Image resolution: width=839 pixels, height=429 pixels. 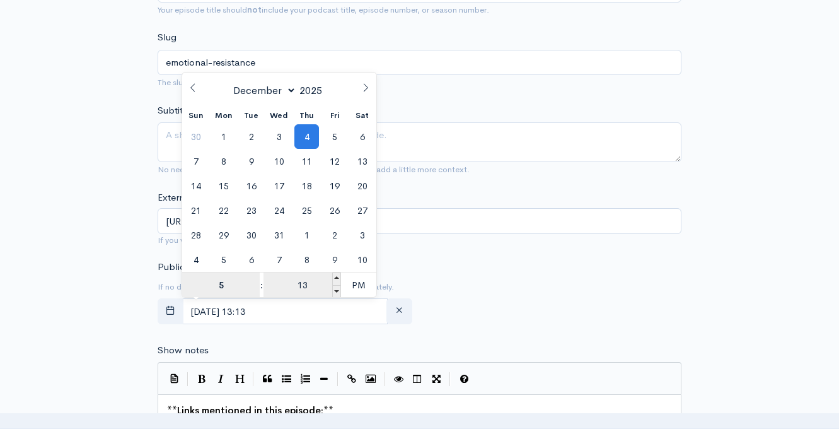 What do you see at coordinates (251, 161) in the screenshot?
I see `span: December 9, 2025` at bounding box center [251, 161].